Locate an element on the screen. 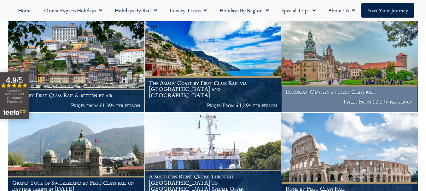 This screenshot has height=191, width=426. h1: Porto by First Class Rail & return by air is located at coordinates (76, 96).